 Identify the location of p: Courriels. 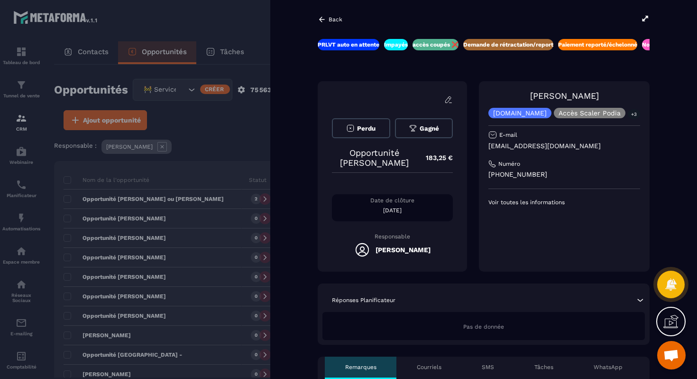
(429, 367).